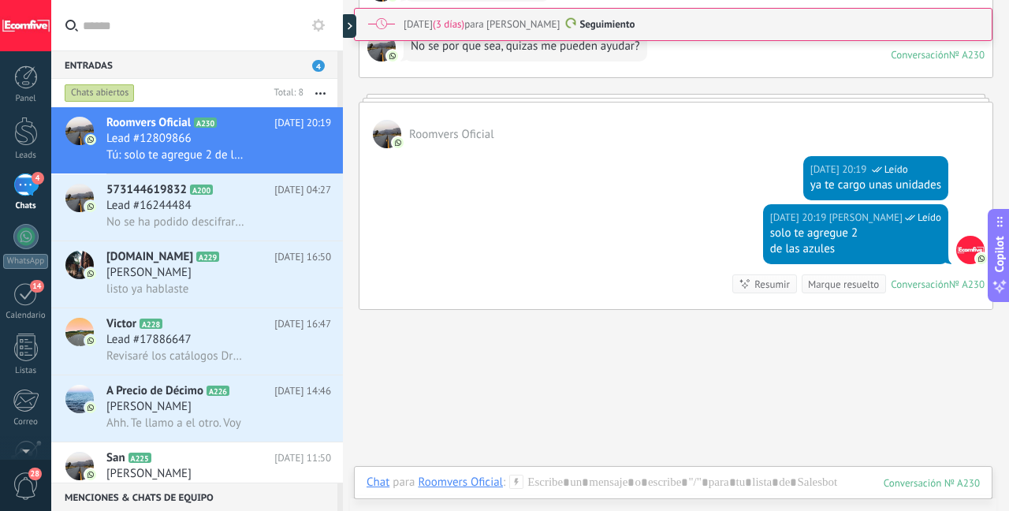  What do you see at coordinates (201, 189) in the screenshot?
I see `span: A200` at bounding box center [201, 189].